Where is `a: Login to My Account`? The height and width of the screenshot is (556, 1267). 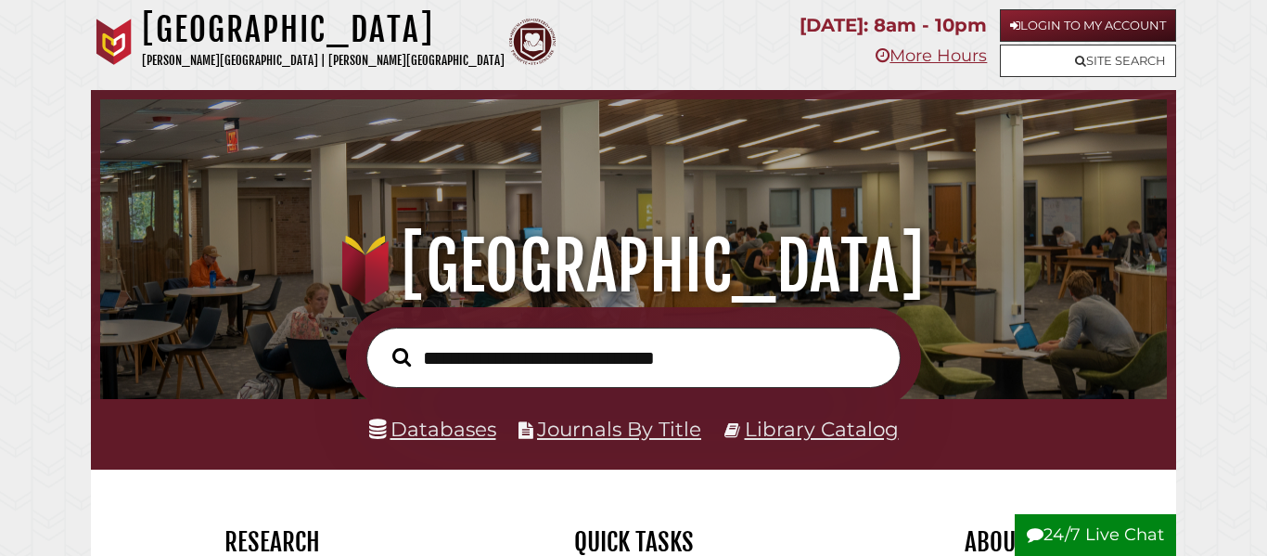 a: Login to My Account is located at coordinates (1088, 25).